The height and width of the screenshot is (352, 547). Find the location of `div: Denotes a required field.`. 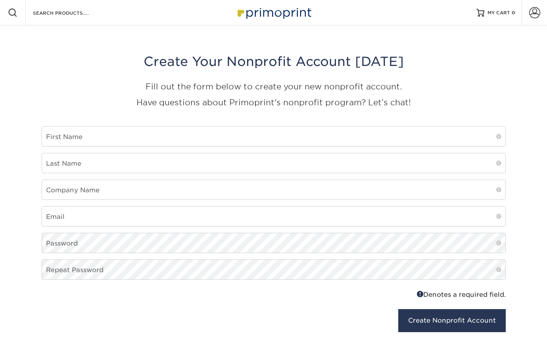

div: Denotes a required field. is located at coordinates (393, 294).